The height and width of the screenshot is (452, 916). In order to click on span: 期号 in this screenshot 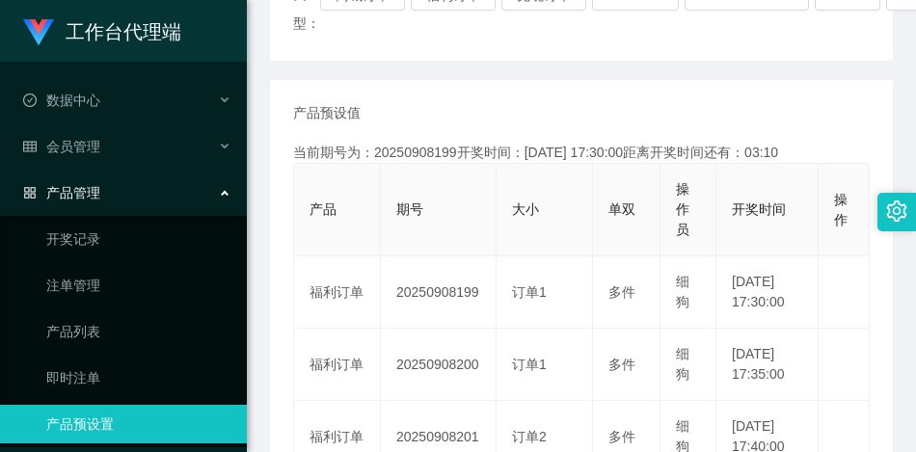, I will do `click(410, 209)`.